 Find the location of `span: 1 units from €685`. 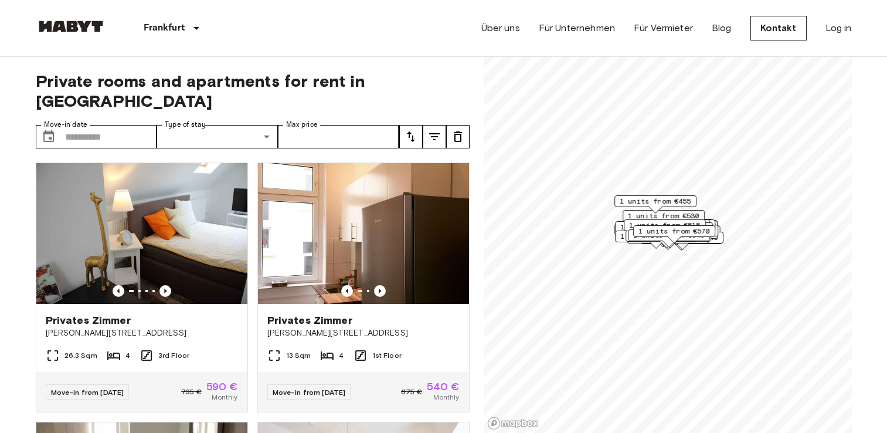

span: 1 units from €685 is located at coordinates (656, 227).